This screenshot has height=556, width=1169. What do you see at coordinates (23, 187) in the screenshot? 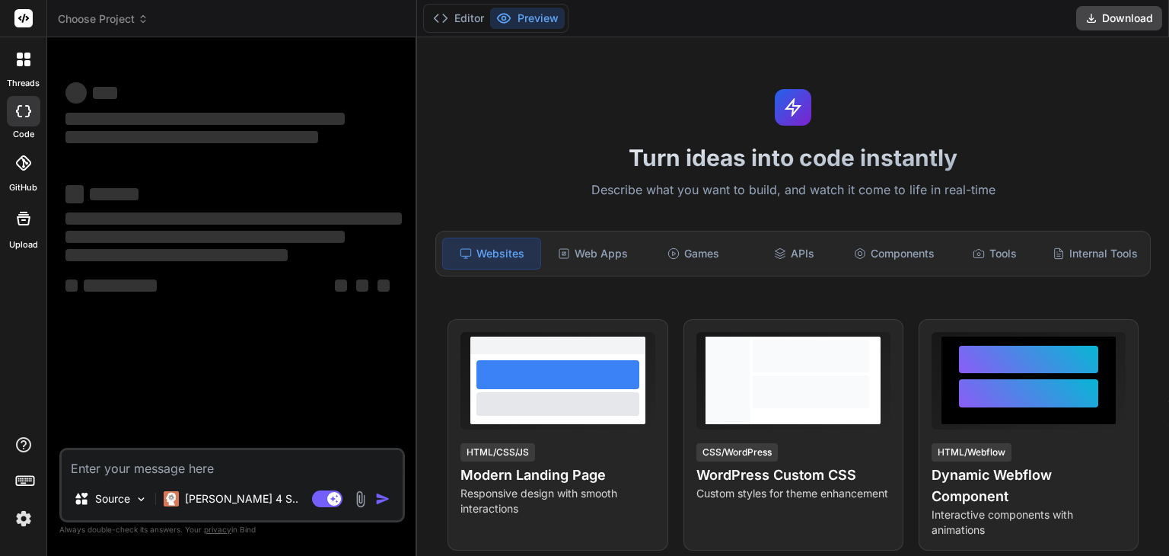
I see `label: GitHub` at bounding box center [23, 187].